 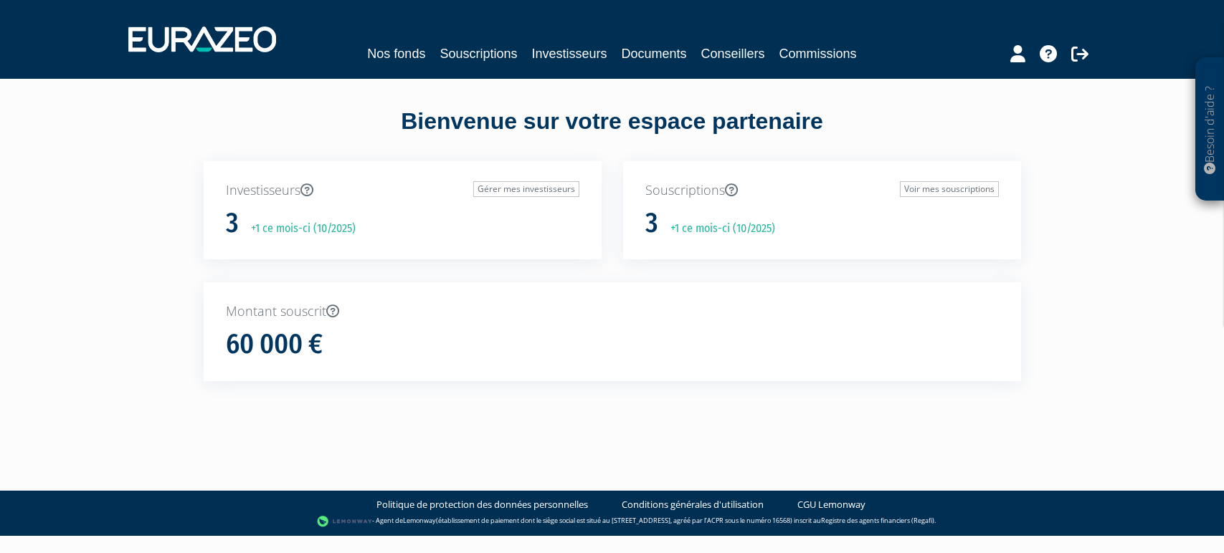 What do you see at coordinates (822, 191) in the screenshot?
I see `p: Souscriptions` at bounding box center [822, 191].